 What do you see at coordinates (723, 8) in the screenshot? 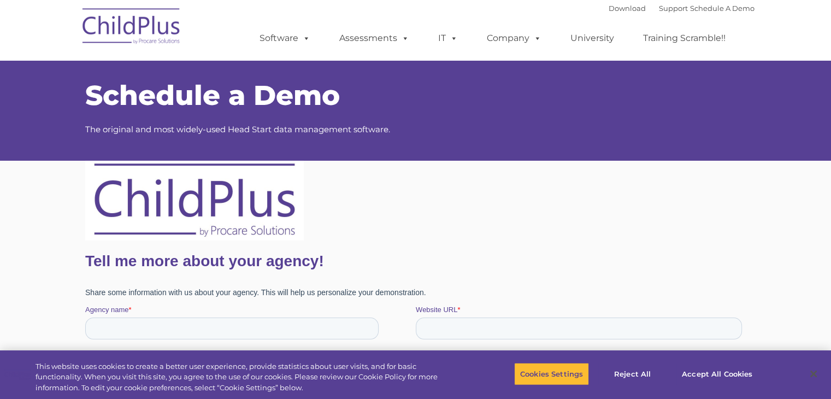
I see `a: Schedule A Demo` at bounding box center [723, 8].